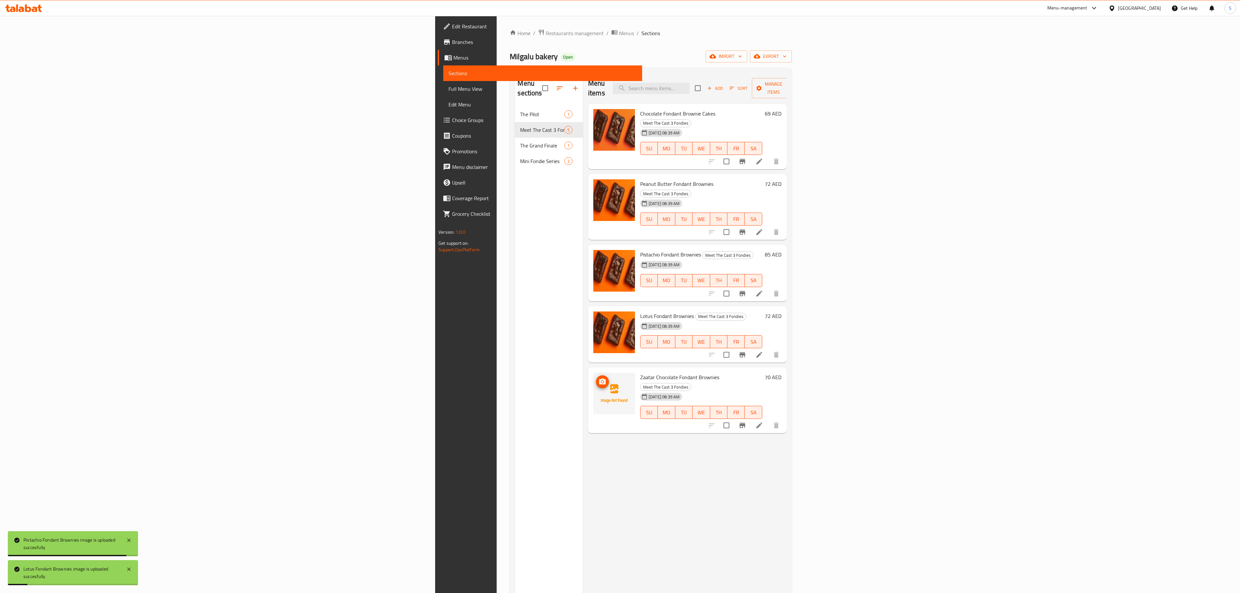  Describe the element at coordinates (545, 58) in the screenshot. I see `span: Menus` at that location.